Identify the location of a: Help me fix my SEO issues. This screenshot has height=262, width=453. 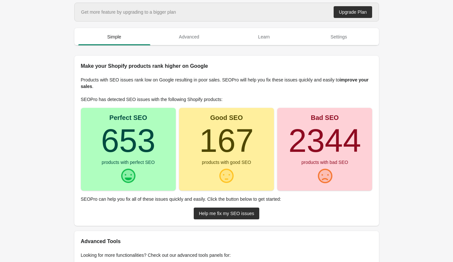
(227, 214).